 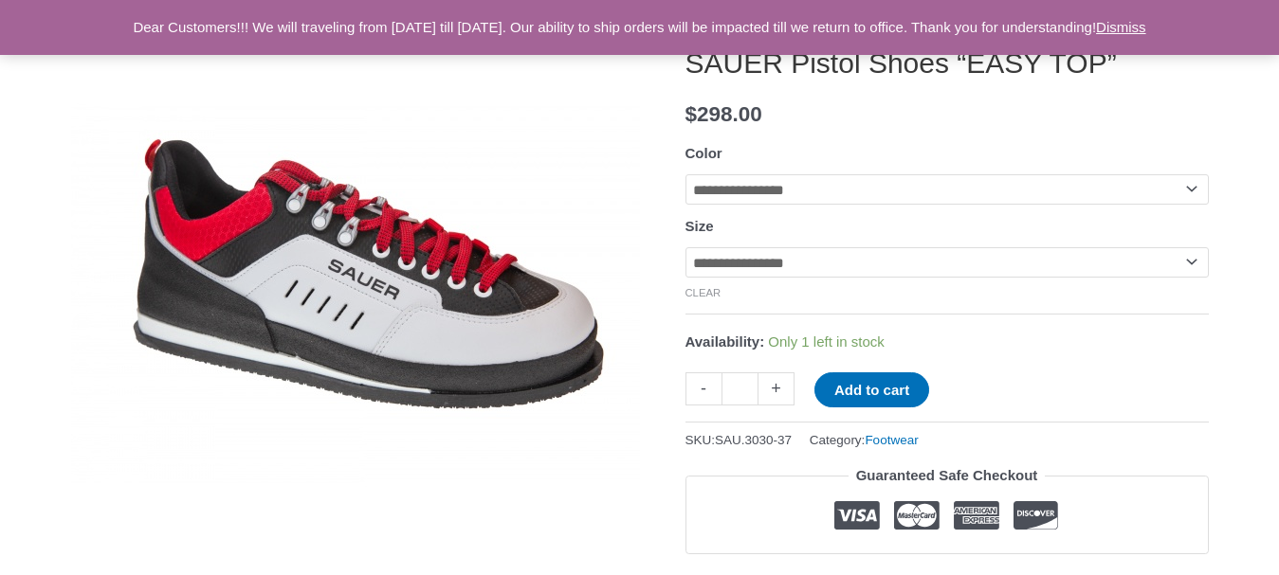 I want to click on a: Dismiss, so click(x=1120, y=27).